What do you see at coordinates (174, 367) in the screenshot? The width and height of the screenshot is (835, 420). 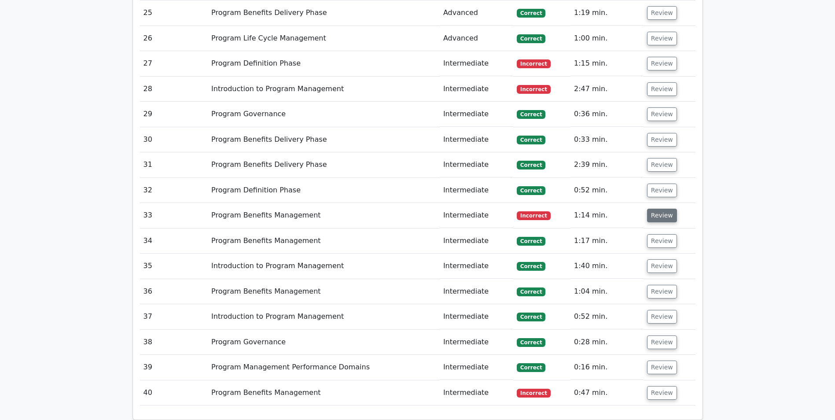 I see `td: 39` at bounding box center [174, 367].